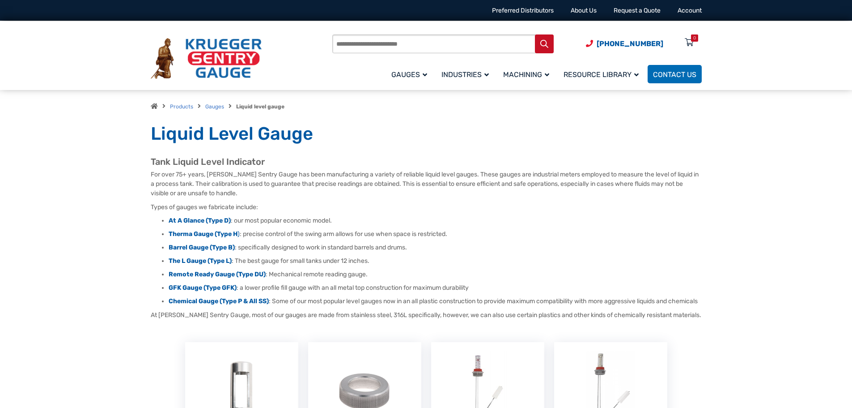  I want to click on a: Barrel Gauge (Type B), so click(202, 247).